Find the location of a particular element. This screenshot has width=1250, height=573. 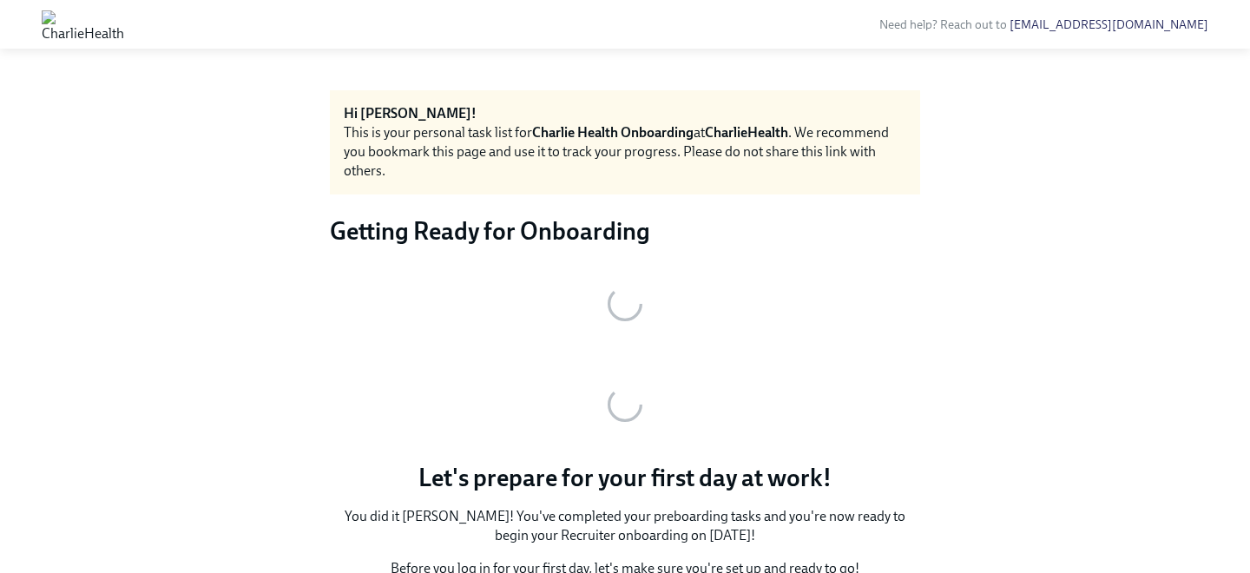

strong: Charlie Health Onboarding is located at coordinates (613, 132).